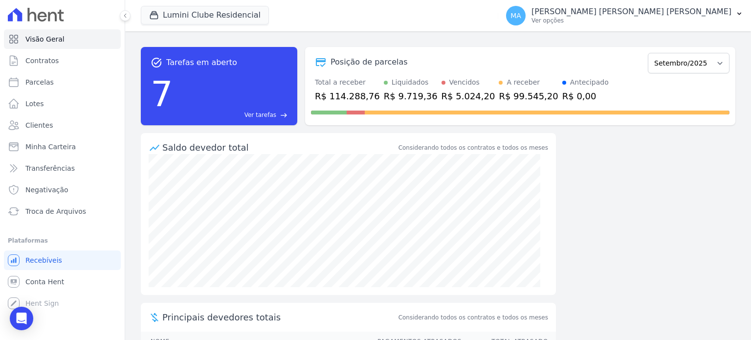 The width and height of the screenshot is (751, 340). I want to click on span: Recebíveis, so click(44, 260).